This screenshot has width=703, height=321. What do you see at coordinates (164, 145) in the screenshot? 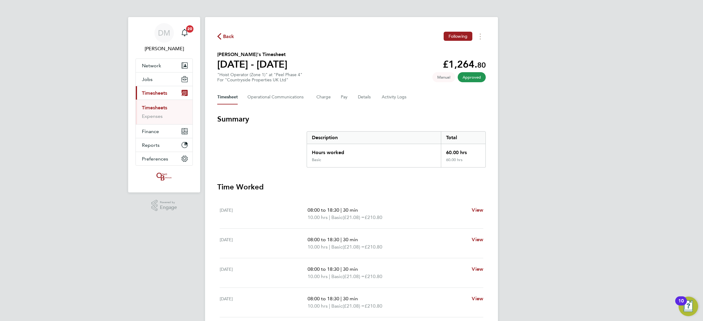
I see `button: Reports` at bounding box center [164, 145].